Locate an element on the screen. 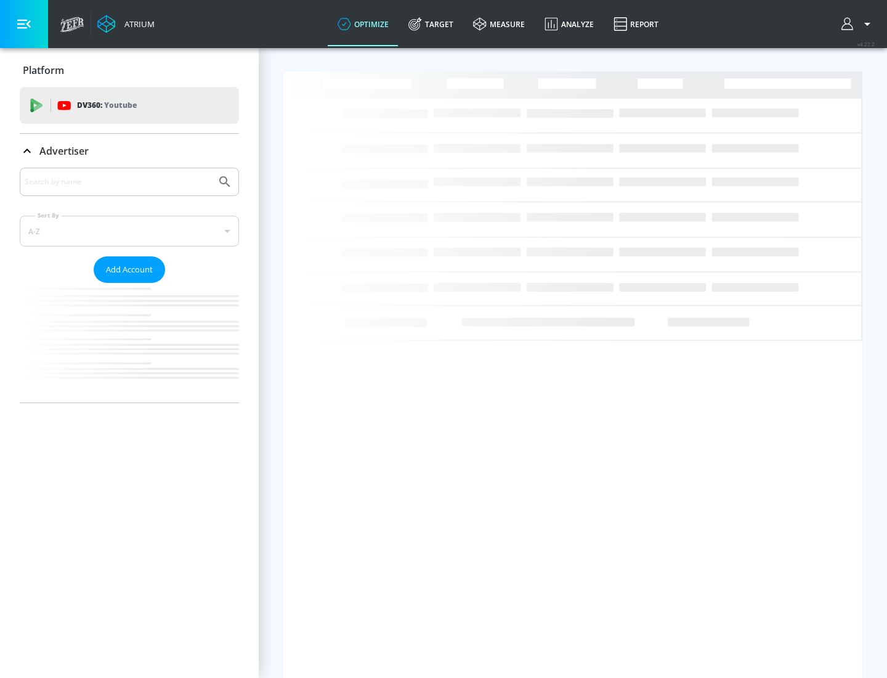 This screenshot has height=678, width=887. a: Target is located at coordinates (431, 24).